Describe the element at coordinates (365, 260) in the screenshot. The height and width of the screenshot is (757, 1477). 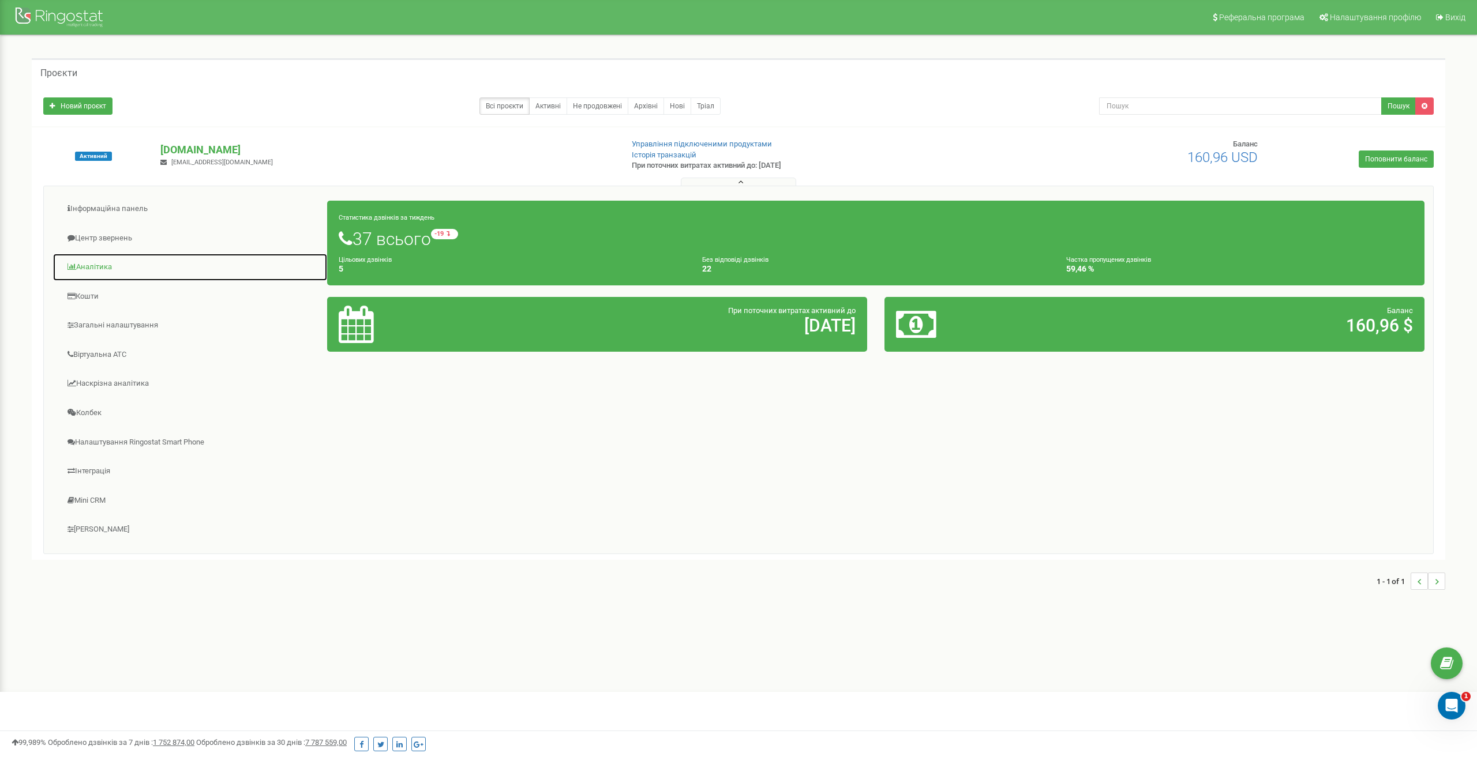
I see `small: Цільових дзвінків` at that location.